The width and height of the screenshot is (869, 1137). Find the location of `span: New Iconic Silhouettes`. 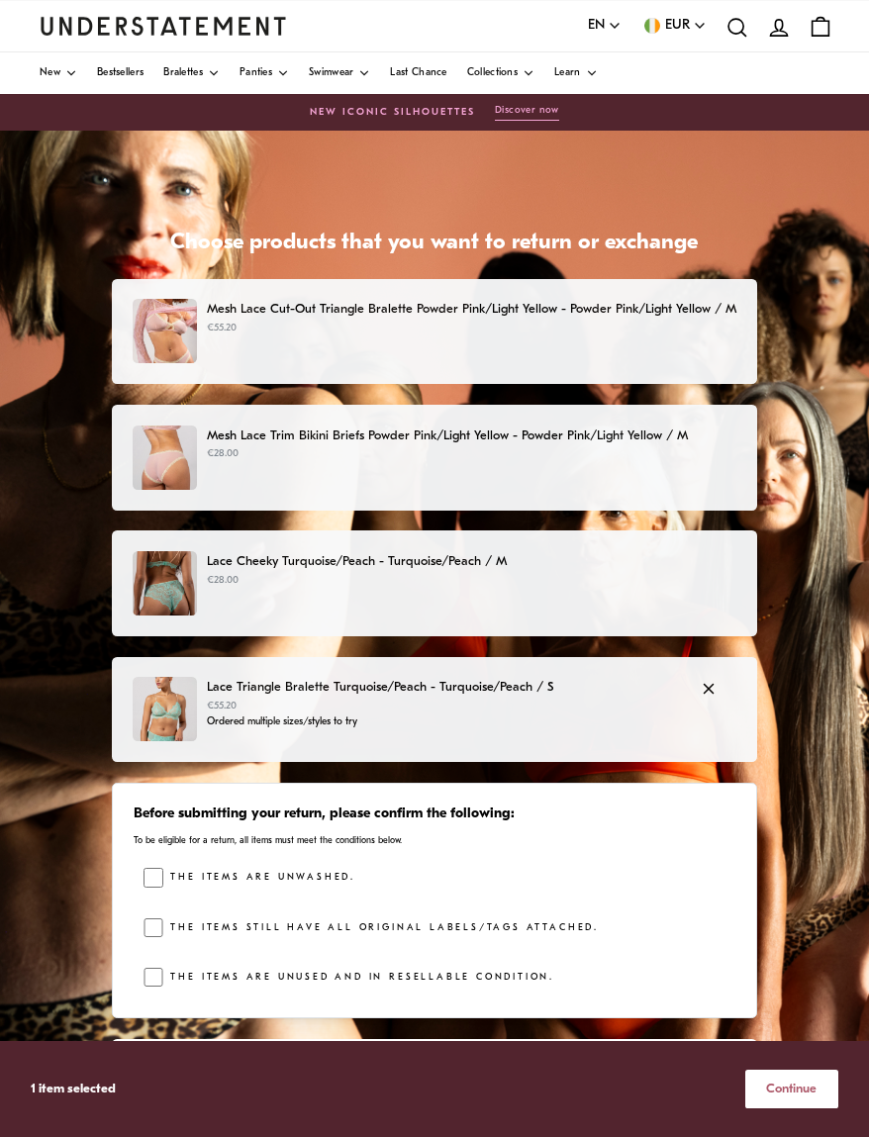

span: New Iconic Silhouettes is located at coordinates (392, 113).